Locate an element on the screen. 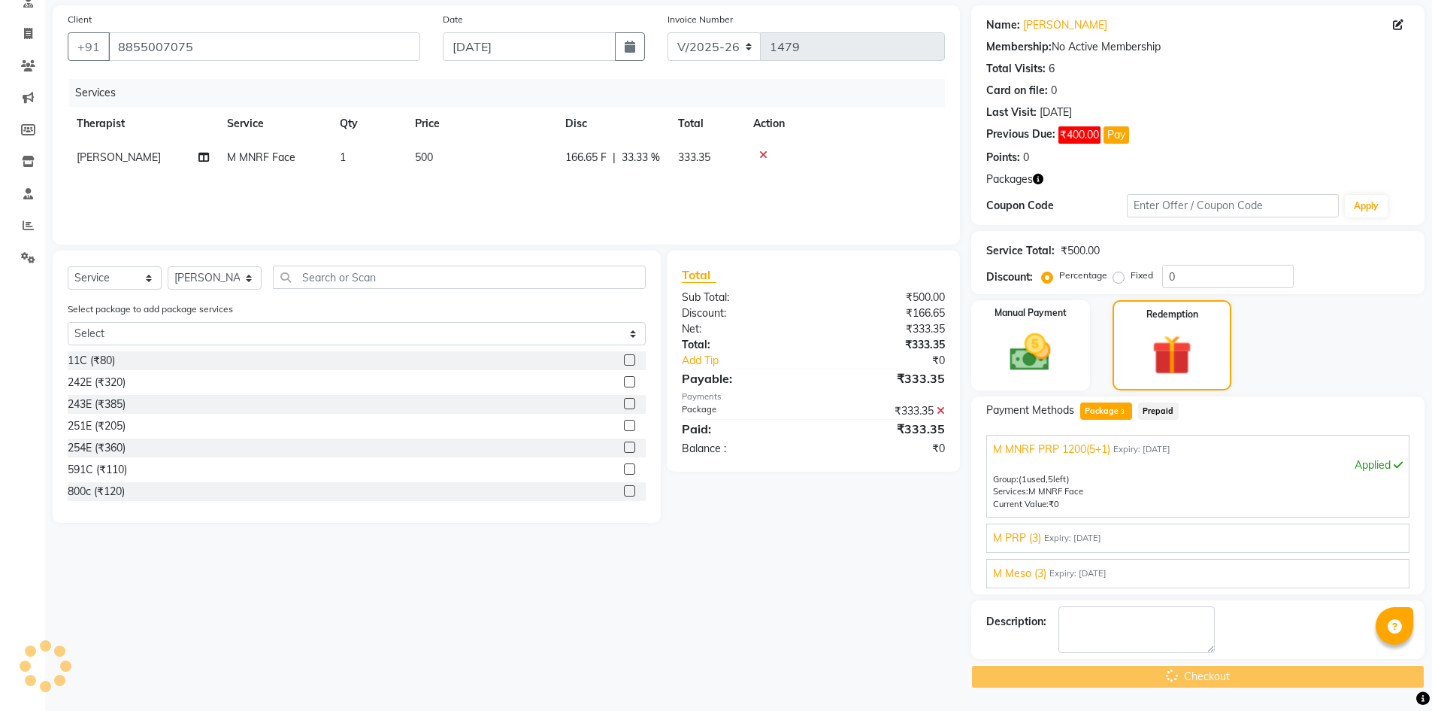  button: Pay is located at coordinates (1117, 135).